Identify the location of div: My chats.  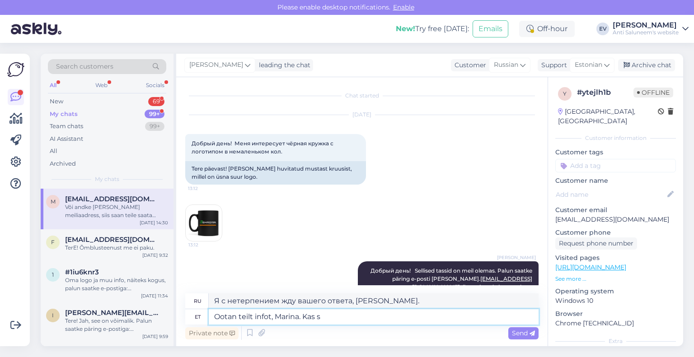
(64, 114).